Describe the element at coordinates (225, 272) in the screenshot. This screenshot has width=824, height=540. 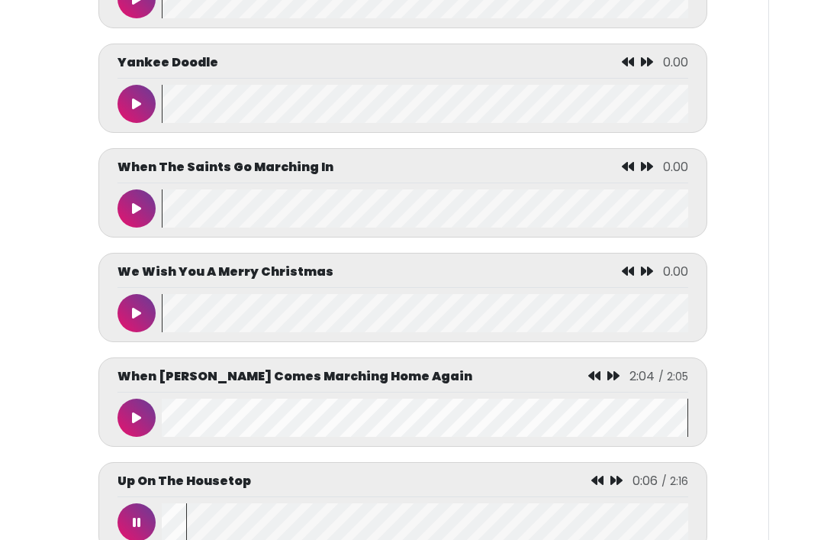
I see `p: We Wish You A Merry Christmas` at that location.